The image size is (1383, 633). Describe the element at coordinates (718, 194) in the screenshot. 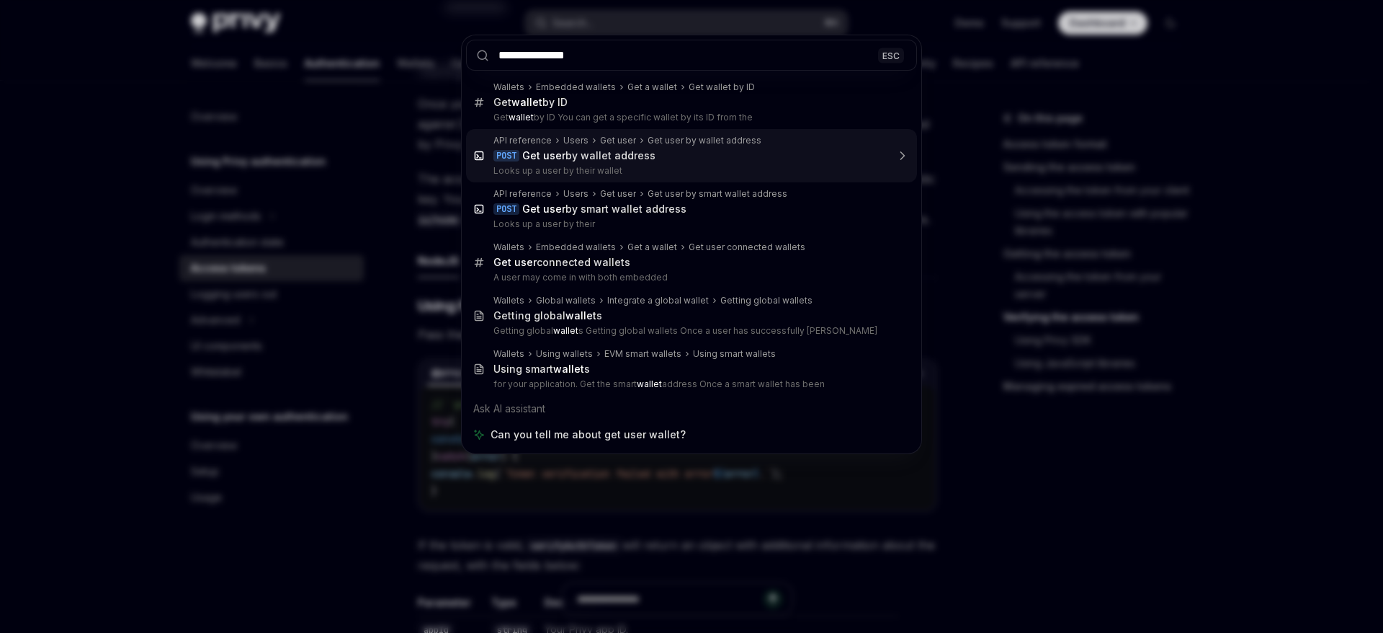

I see `div: Get user by smart wallet address` at that location.